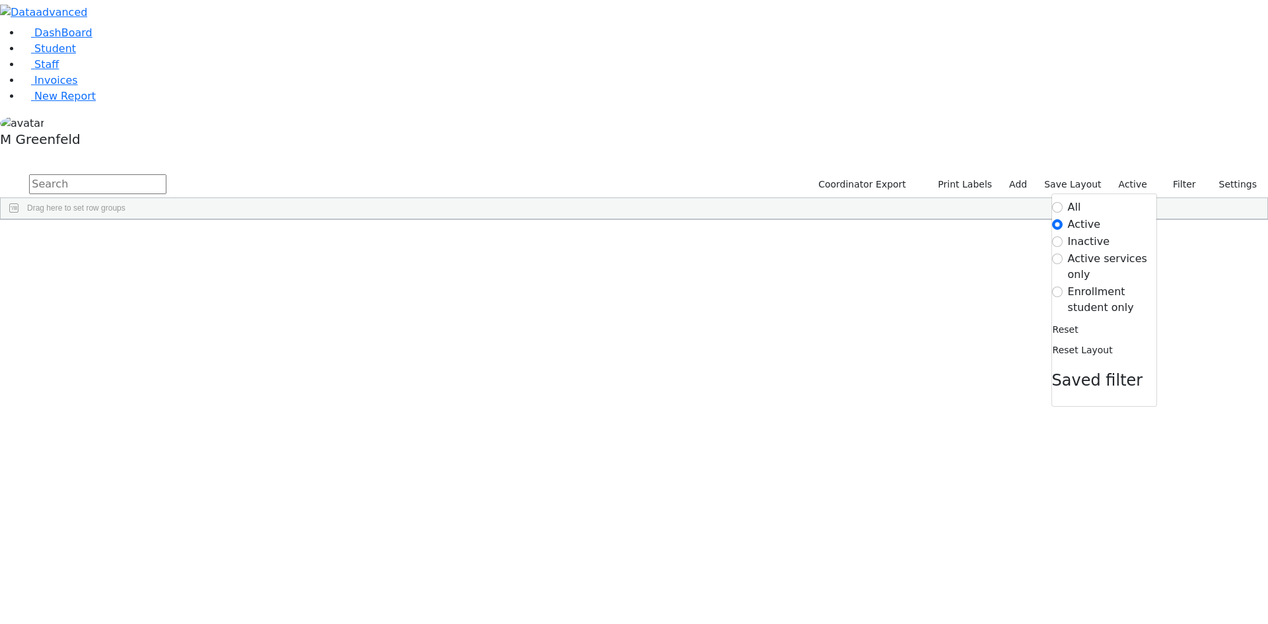 Image resolution: width=1268 pixels, height=624 pixels. I want to click on span: Student, so click(55, 48).